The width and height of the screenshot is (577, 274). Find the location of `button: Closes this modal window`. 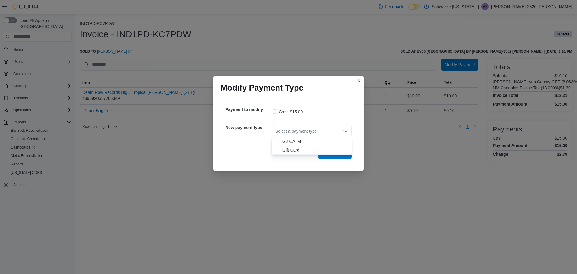

button: Closes this modal window is located at coordinates (359, 81).